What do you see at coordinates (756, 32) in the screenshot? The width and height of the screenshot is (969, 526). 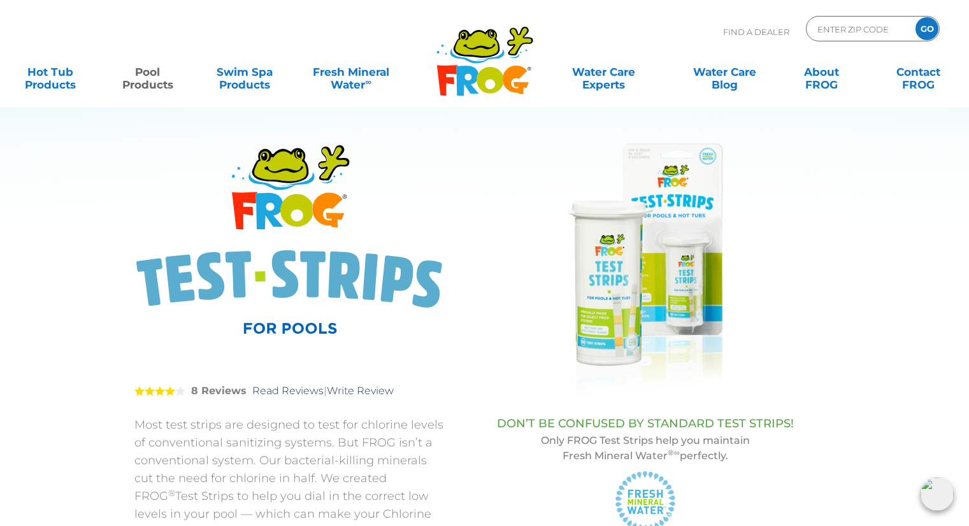 I see `p: Find A Dealer` at bounding box center [756, 32].